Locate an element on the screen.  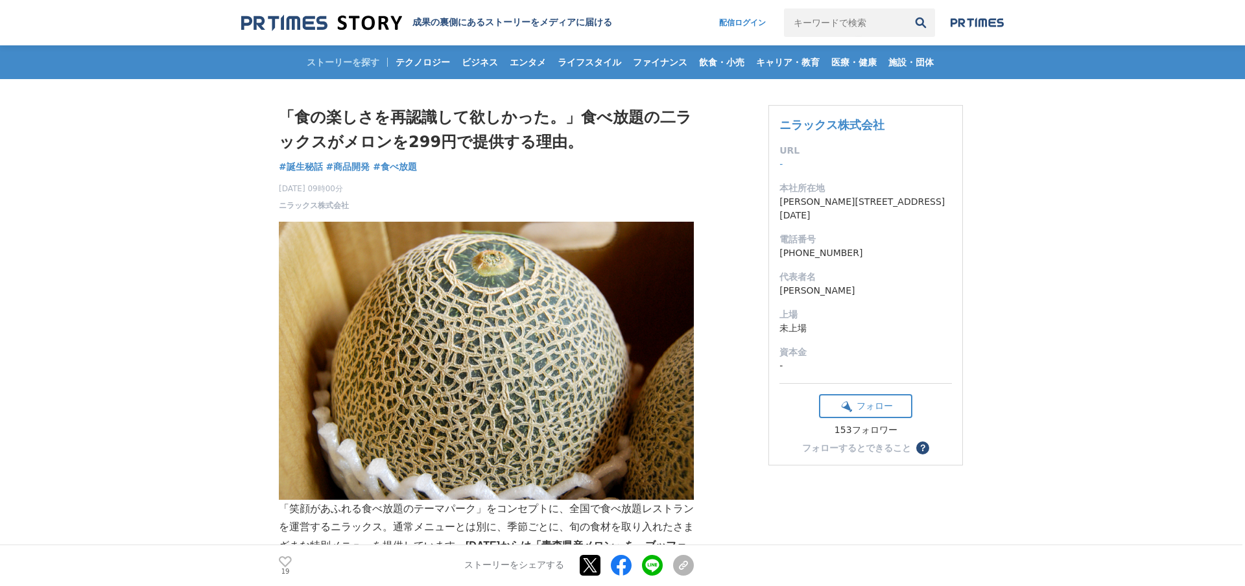
dt: 電話番号 is located at coordinates (866, 239).